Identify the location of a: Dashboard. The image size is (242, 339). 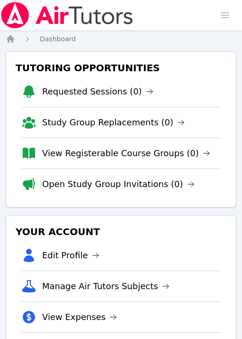
(58, 39).